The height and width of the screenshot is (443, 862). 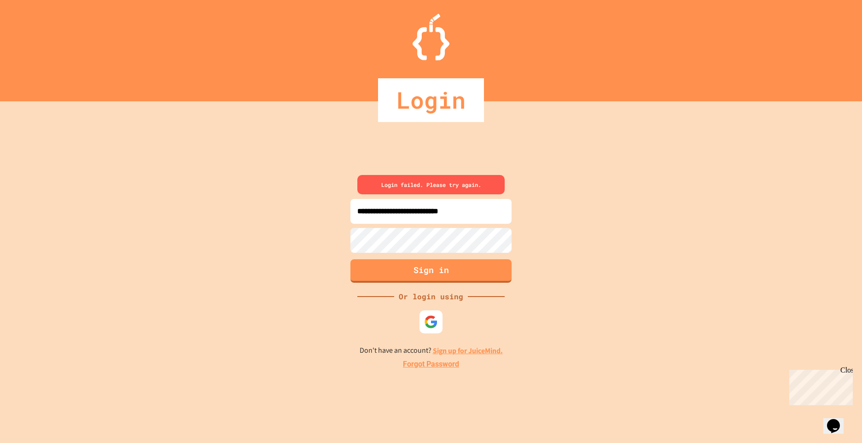 What do you see at coordinates (431, 297) in the screenshot?
I see `div: Or login using` at bounding box center [431, 297].